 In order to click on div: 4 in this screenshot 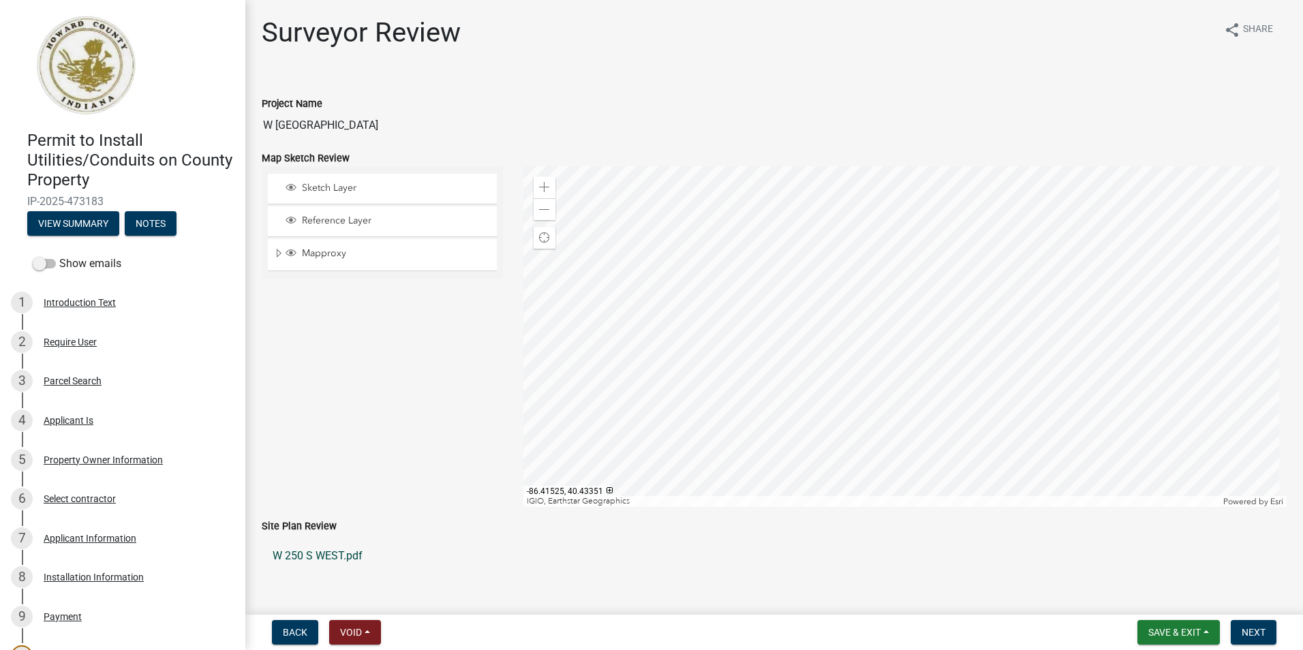, I will do `click(22, 421)`.